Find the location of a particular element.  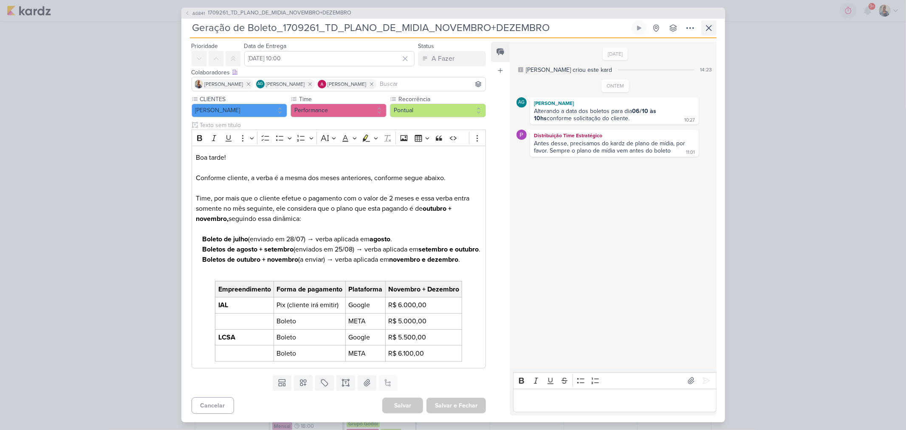

p: (enviados em 25/08) → verba aplicada em . is located at coordinates (342, 249).